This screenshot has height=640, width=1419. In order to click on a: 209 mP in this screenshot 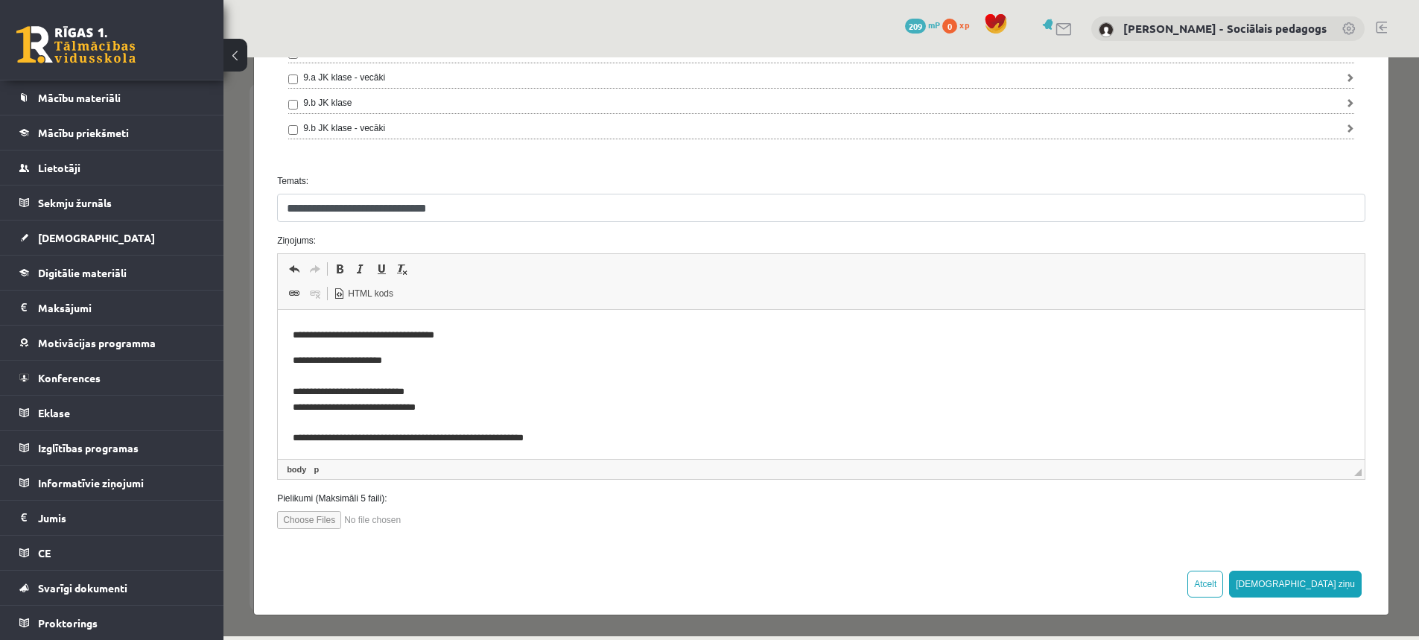, I will do `click(922, 25)`.